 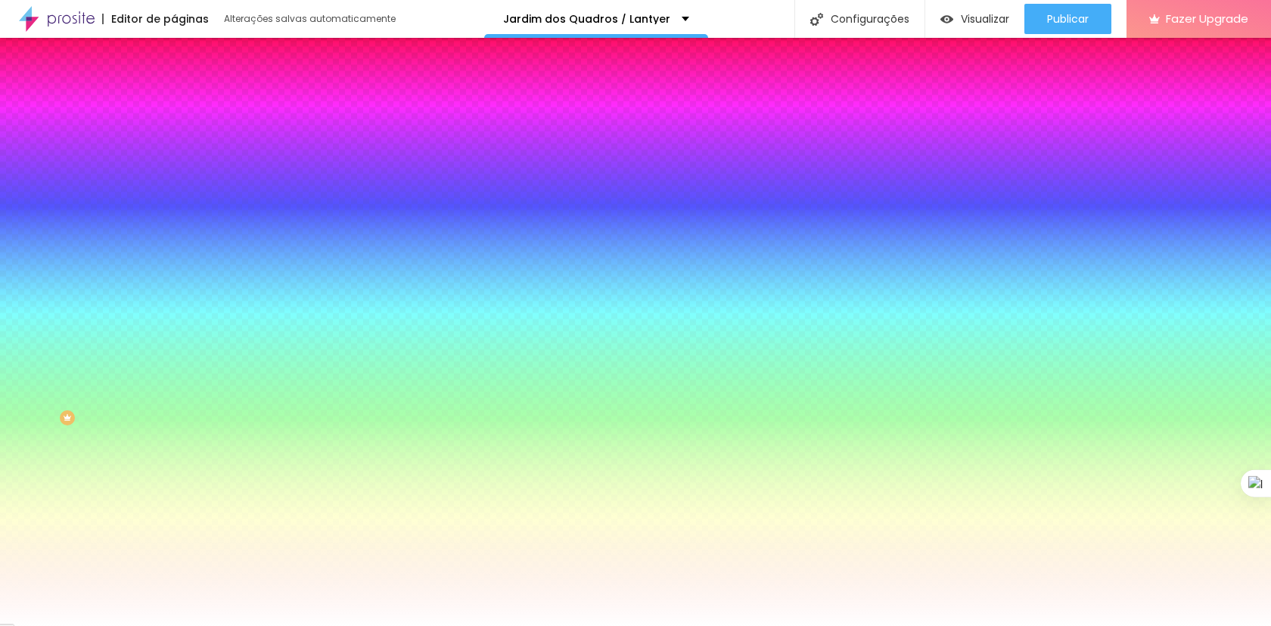 What do you see at coordinates (155, 19) in the screenshot?
I see `div: Editor de páginas` at bounding box center [155, 19].